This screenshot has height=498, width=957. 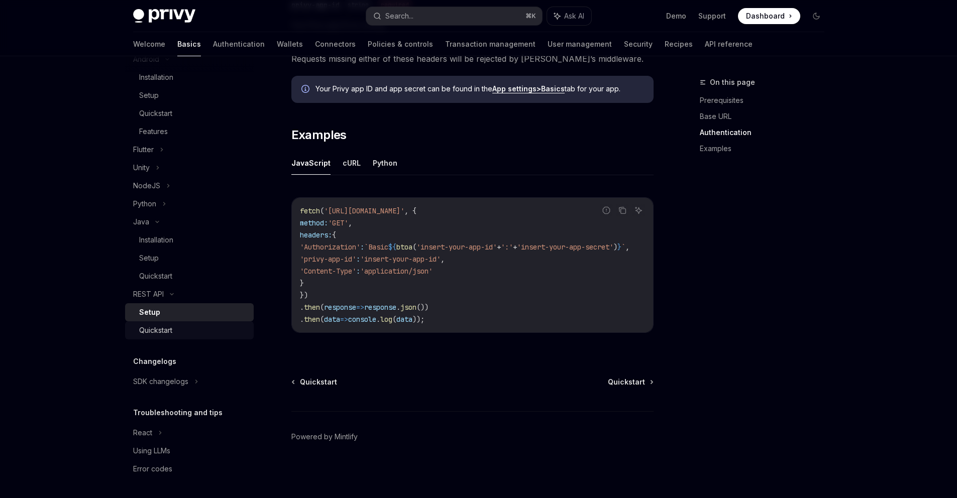 What do you see at coordinates (711, 16) in the screenshot?
I see `a: Support` at bounding box center [711, 16].